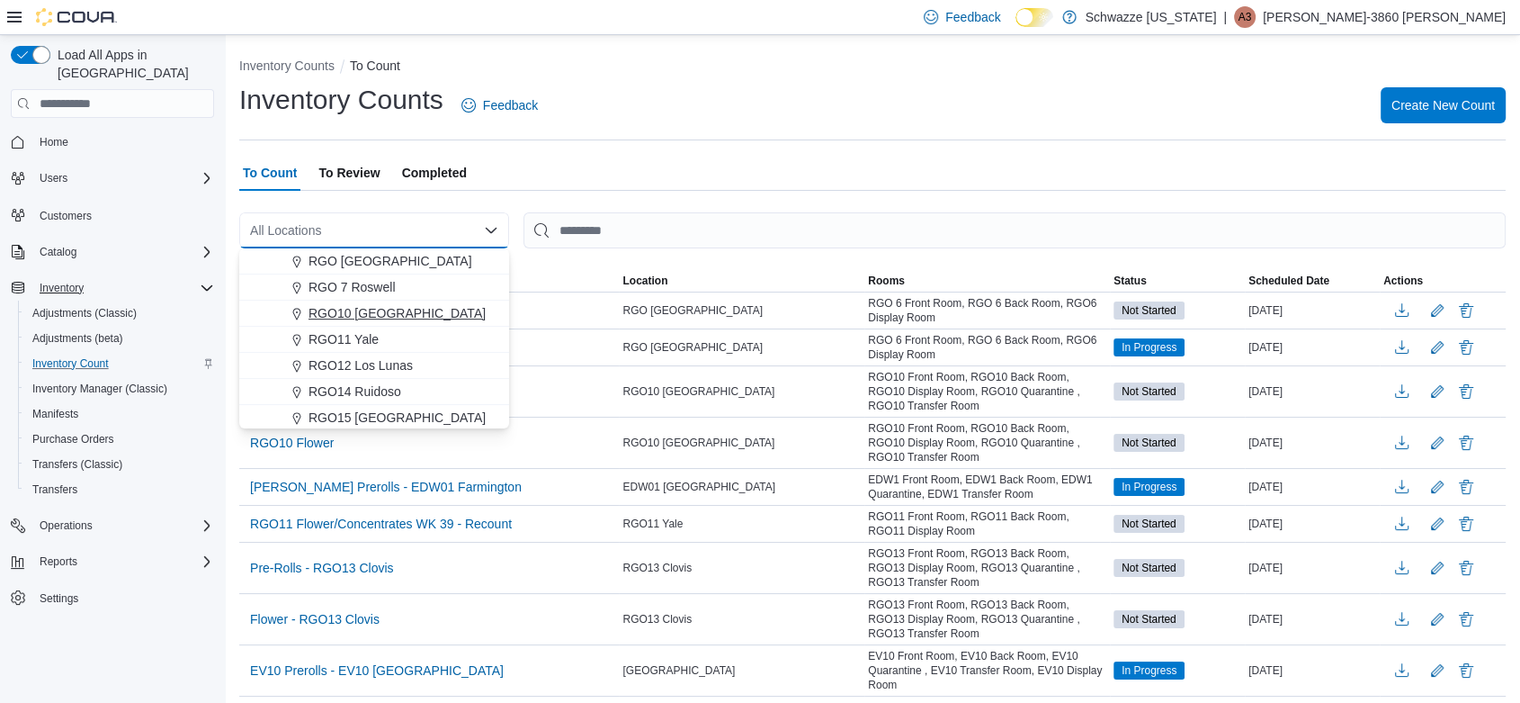 The width and height of the screenshot is (1520, 703). What do you see at coordinates (1245, 17) in the screenshot?
I see `div: Alexis-3860 Shoope` at bounding box center [1245, 17].